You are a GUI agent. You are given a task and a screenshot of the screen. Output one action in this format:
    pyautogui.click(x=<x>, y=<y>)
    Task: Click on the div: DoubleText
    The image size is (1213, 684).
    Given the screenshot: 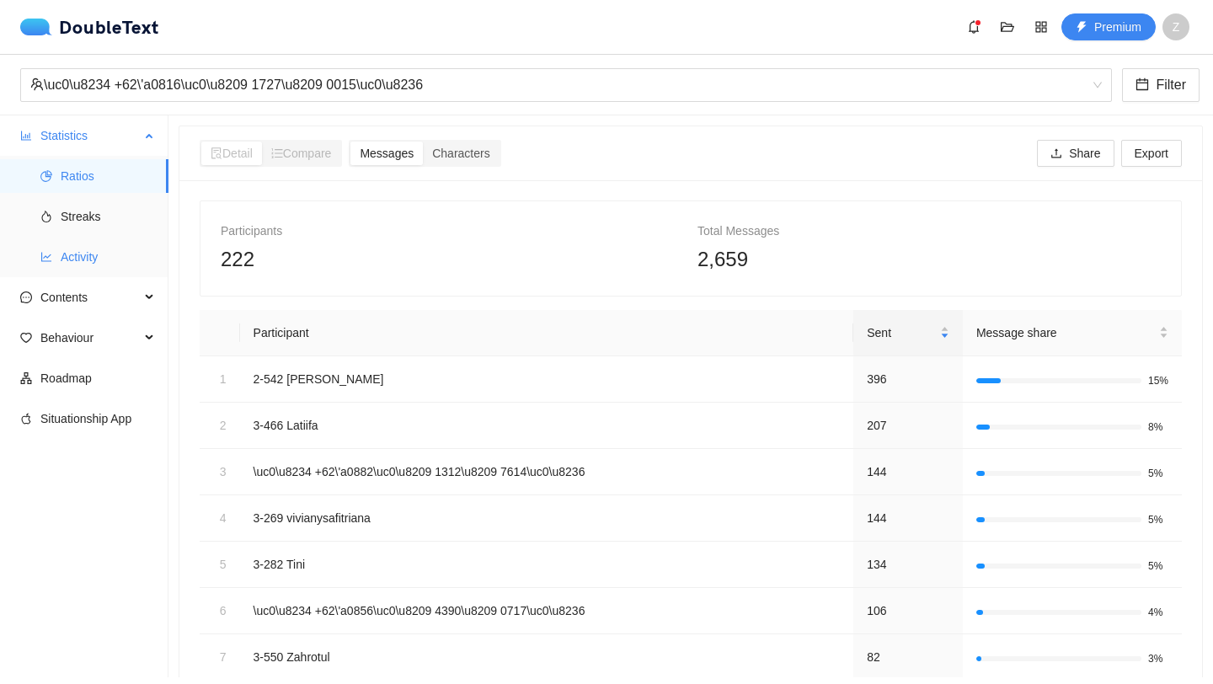 What is the action you would take?
    pyautogui.click(x=89, y=27)
    